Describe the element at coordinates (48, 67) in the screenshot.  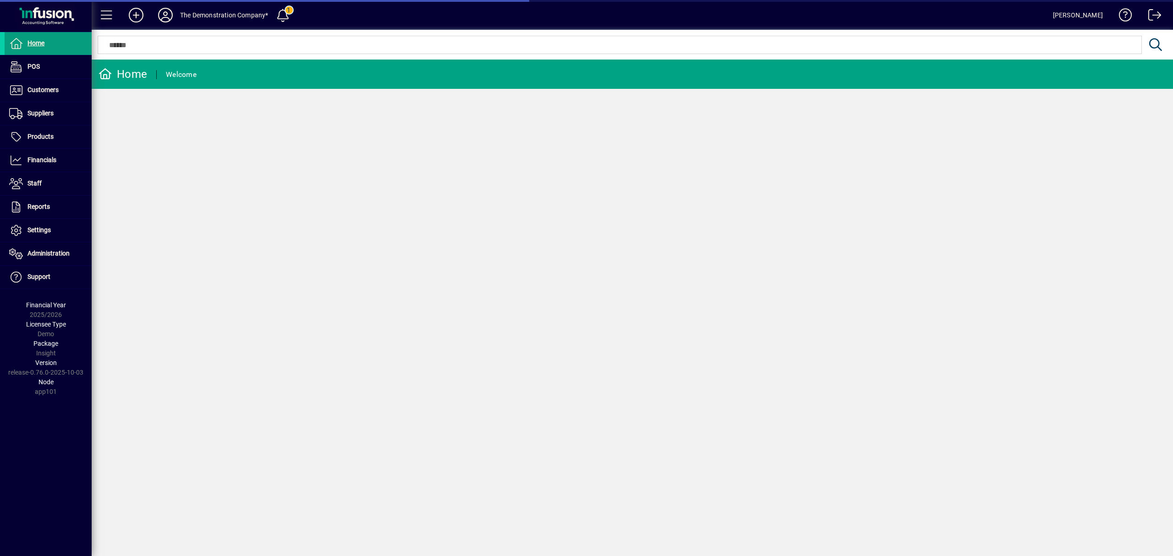
I see `a: POS` at that location.